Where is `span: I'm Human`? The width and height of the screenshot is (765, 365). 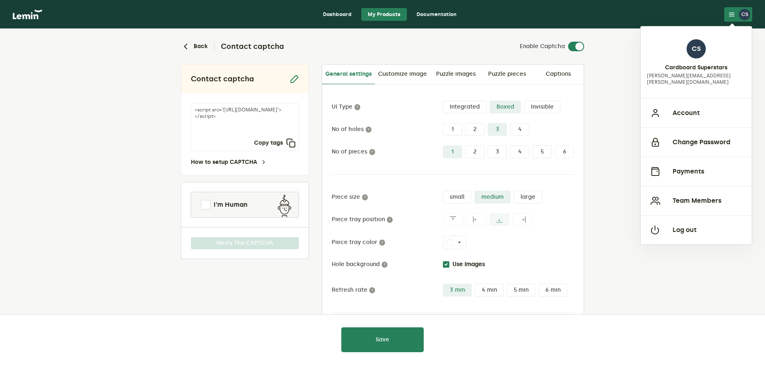
span: I'm Human is located at coordinates (231, 205).